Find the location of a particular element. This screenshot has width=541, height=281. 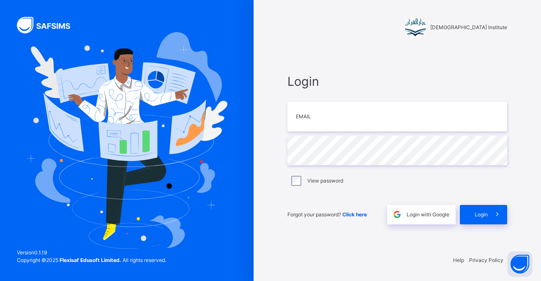

img: SAFSIMS Logo is located at coordinates (49, 25).